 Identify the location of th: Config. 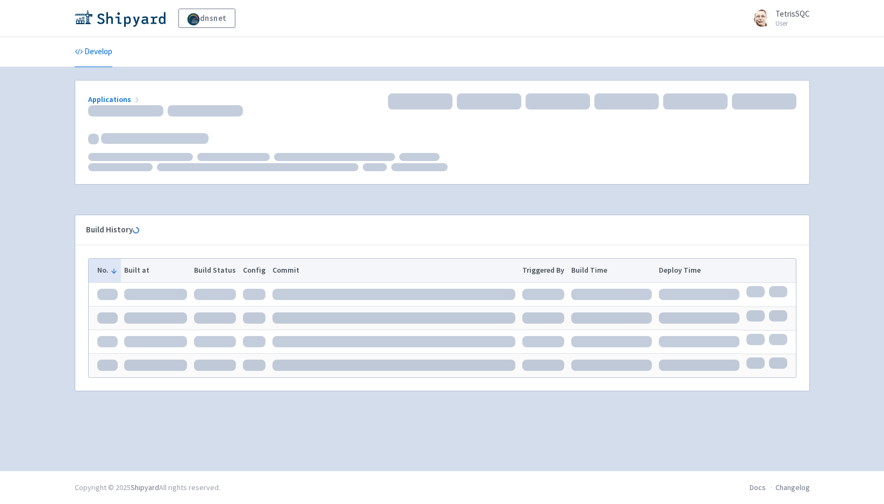
(254, 271).